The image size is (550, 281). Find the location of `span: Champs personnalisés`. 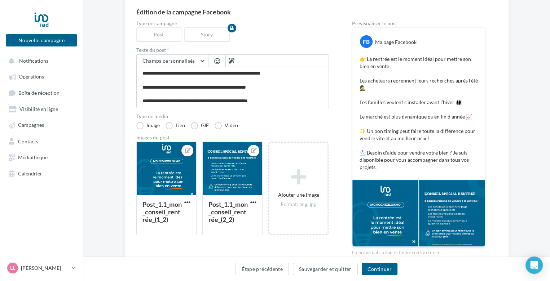

span: Champs personnalisés is located at coordinates (169, 61).